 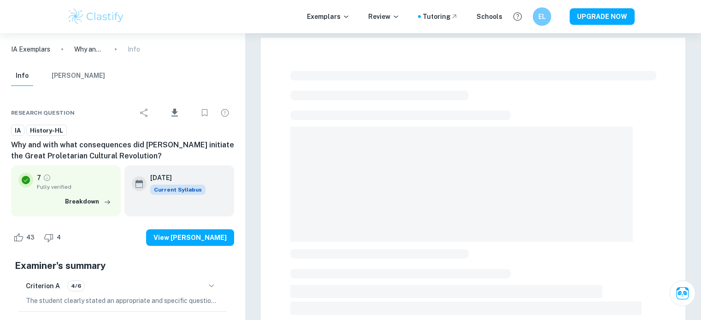 What do you see at coordinates (96, 17) in the screenshot?
I see `img: Clastify logo` at bounding box center [96, 17].